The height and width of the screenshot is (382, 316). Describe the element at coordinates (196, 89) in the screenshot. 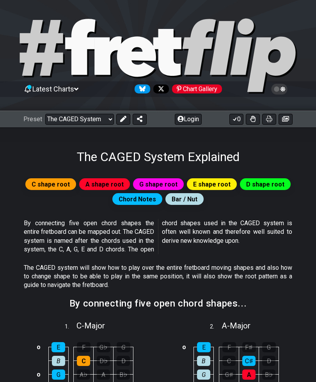

I see `a: #fretflip at Pinterest` at that location.